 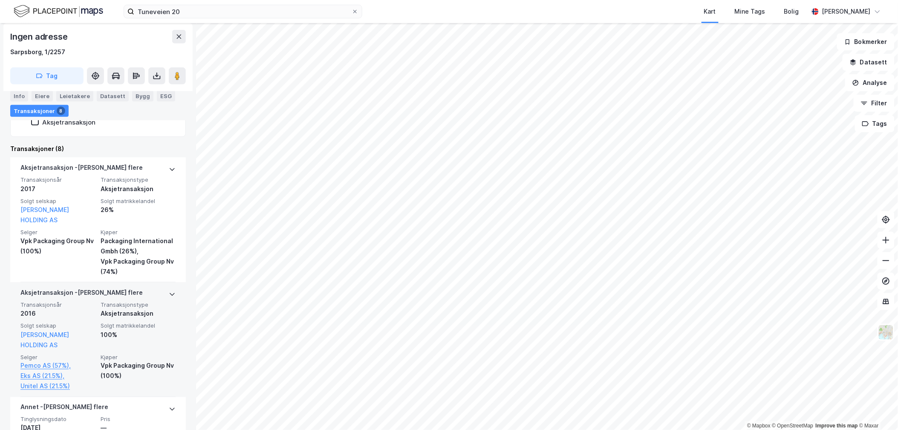 What do you see at coordinates (759, 425) in the screenshot?
I see `a: Mapbox` at bounding box center [759, 425].